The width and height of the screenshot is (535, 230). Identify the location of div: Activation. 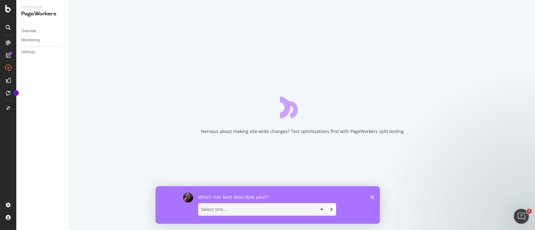
(43, 8).